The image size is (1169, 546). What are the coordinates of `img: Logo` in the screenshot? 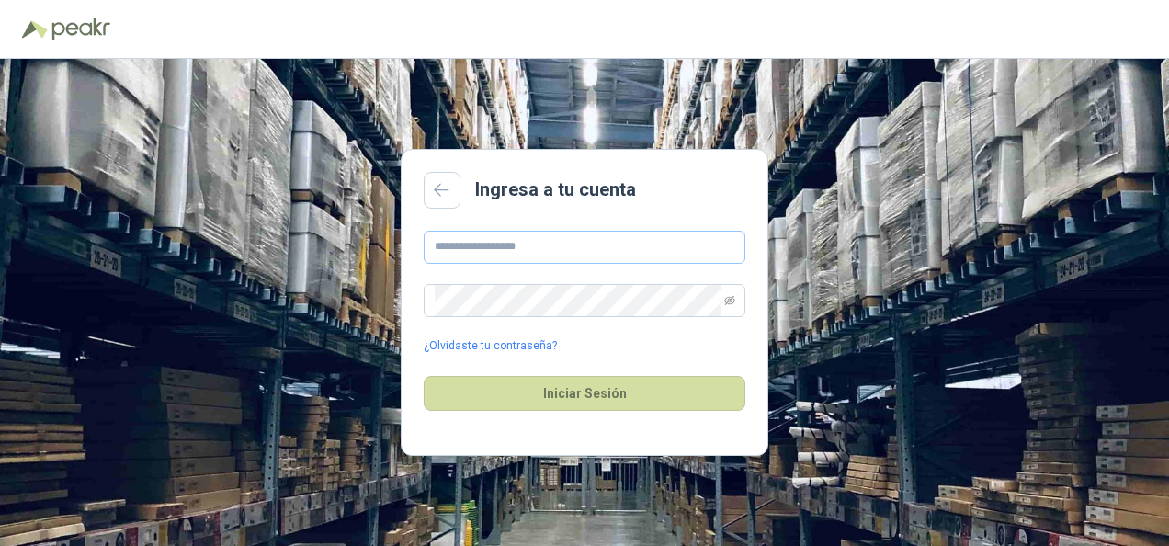 It's located at (35, 29).